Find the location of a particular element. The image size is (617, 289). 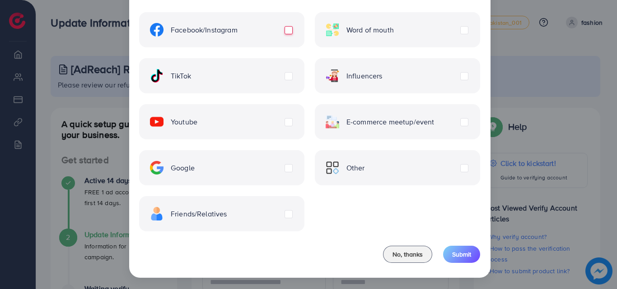

span: Other is located at coordinates (355, 168).